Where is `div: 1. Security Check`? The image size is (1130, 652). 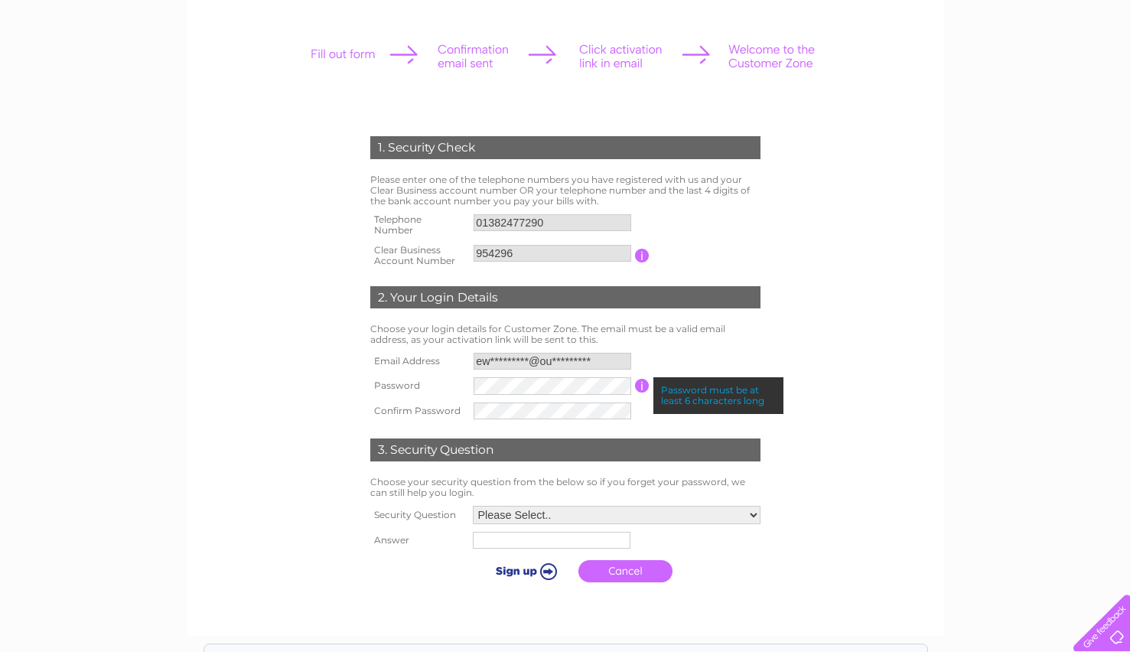
div: 1. Security Check is located at coordinates (565, 148).